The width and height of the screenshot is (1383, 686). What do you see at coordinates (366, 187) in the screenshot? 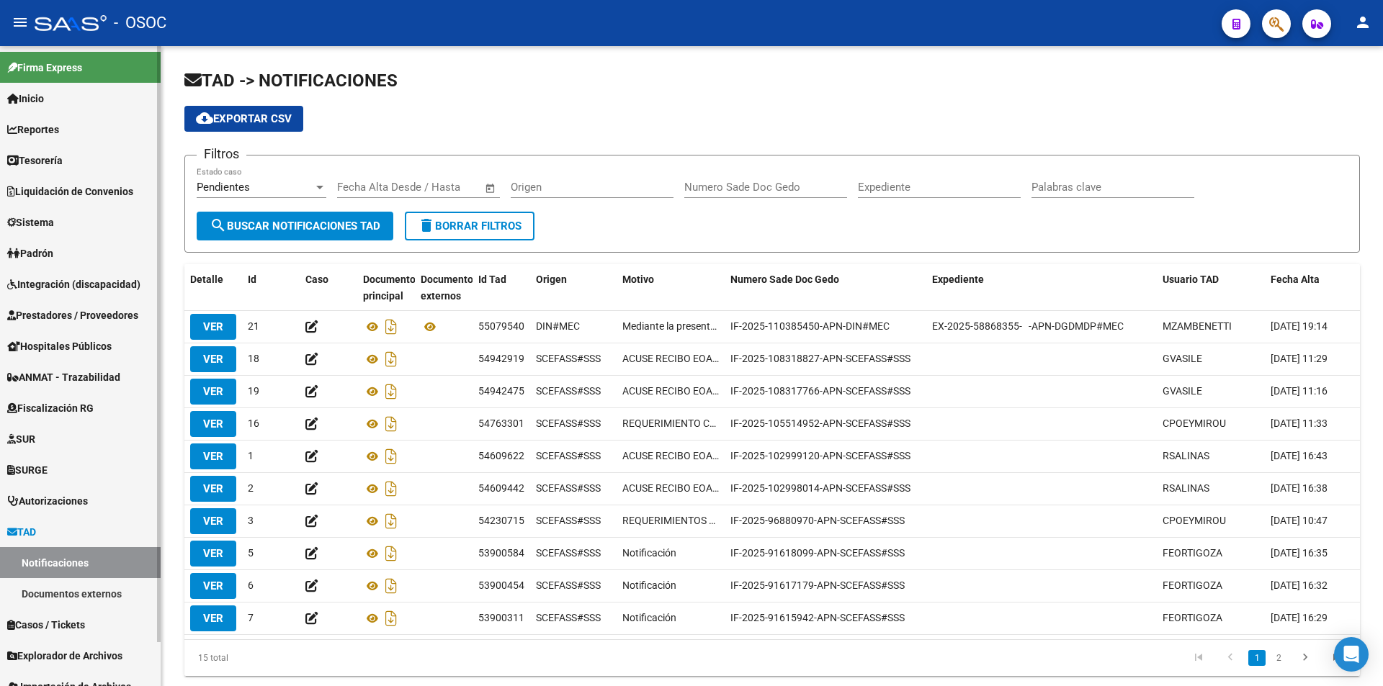
I see `input: Fecha inicio` at bounding box center [366, 187].